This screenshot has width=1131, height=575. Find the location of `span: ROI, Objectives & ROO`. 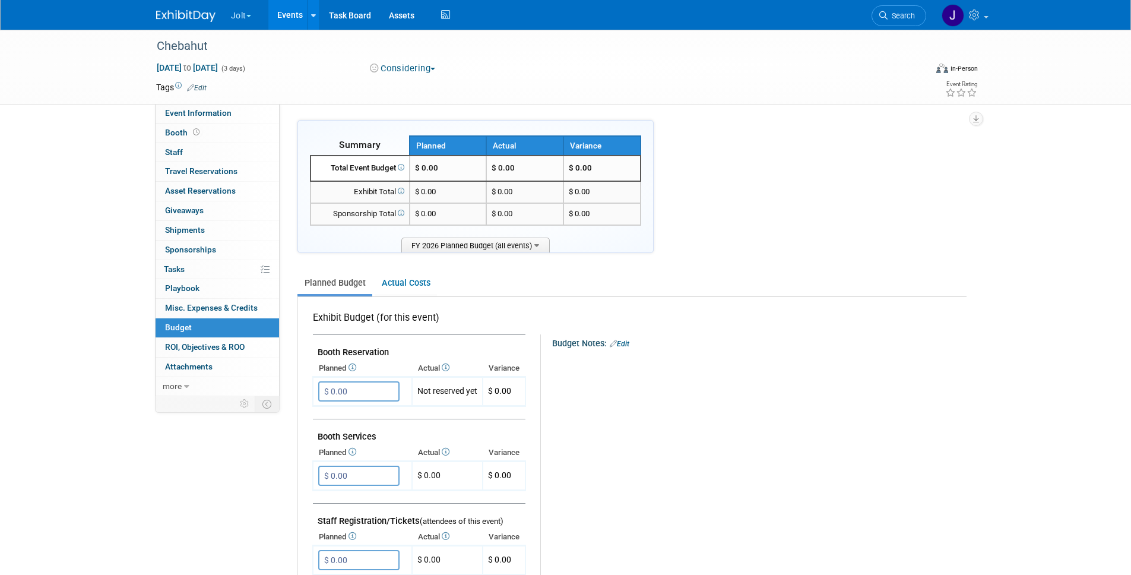

span: ROI, Objectives & ROO is located at coordinates (205, 347).